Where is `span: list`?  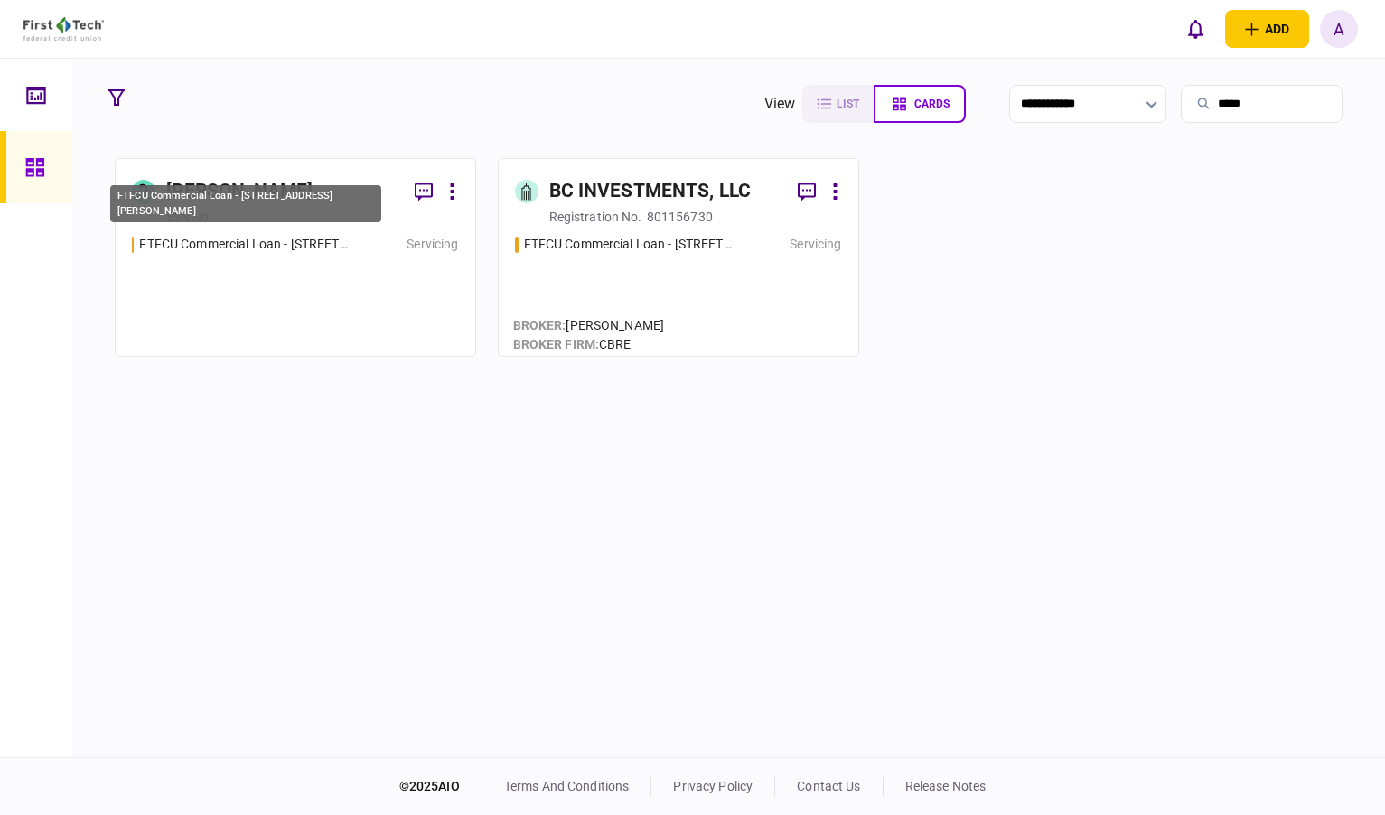 span: list is located at coordinates (847, 104).